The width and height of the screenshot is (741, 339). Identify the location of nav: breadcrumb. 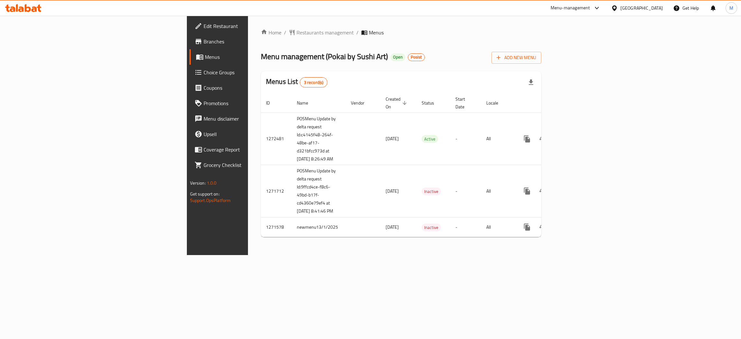
(401, 32).